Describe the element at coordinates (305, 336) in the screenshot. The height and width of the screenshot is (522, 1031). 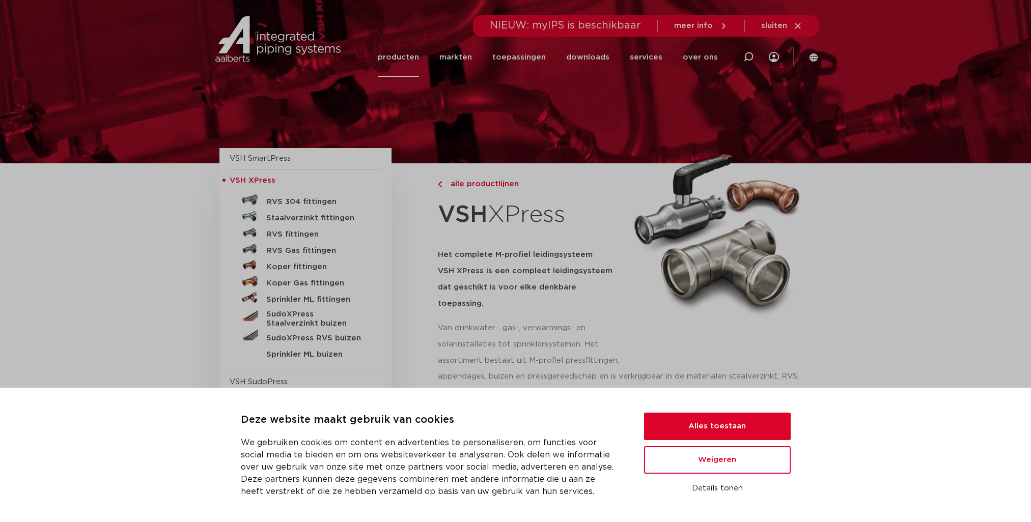
I see `a: SudoXPress RVS buizen` at that location.